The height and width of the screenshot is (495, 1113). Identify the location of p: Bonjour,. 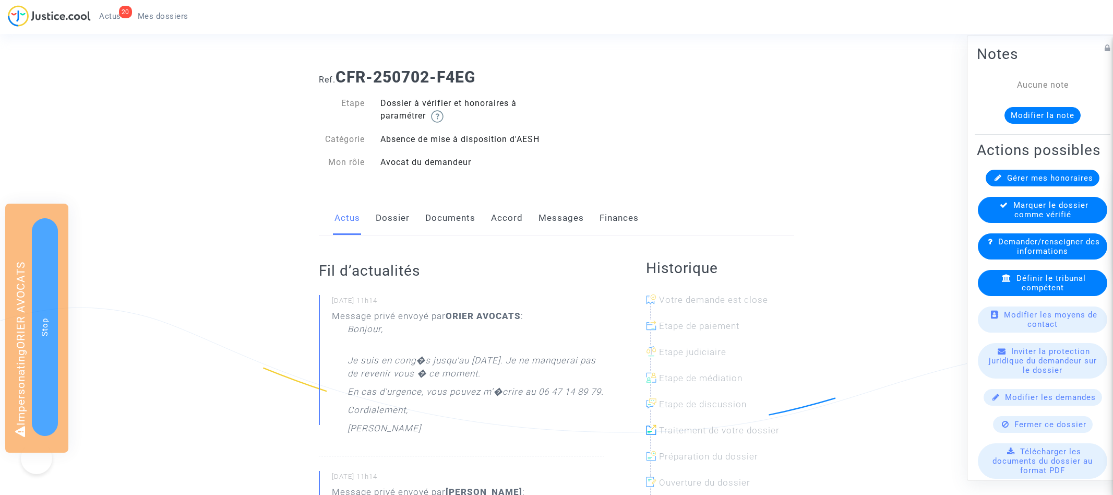
(365, 331).